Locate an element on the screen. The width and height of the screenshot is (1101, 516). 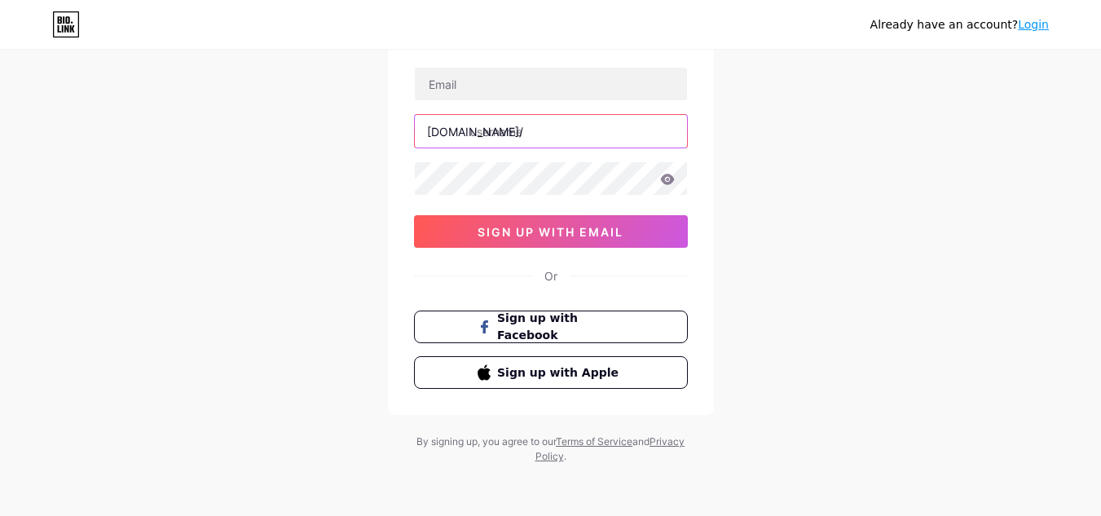
input: Email is located at coordinates (551, 84).